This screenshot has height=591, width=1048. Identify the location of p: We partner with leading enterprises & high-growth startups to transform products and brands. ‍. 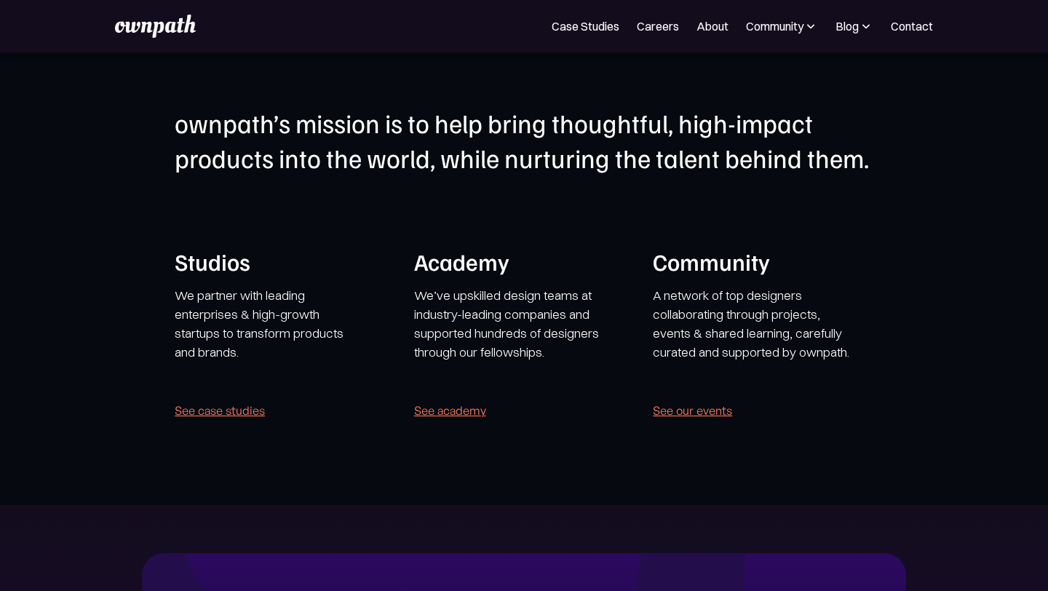
(267, 333).